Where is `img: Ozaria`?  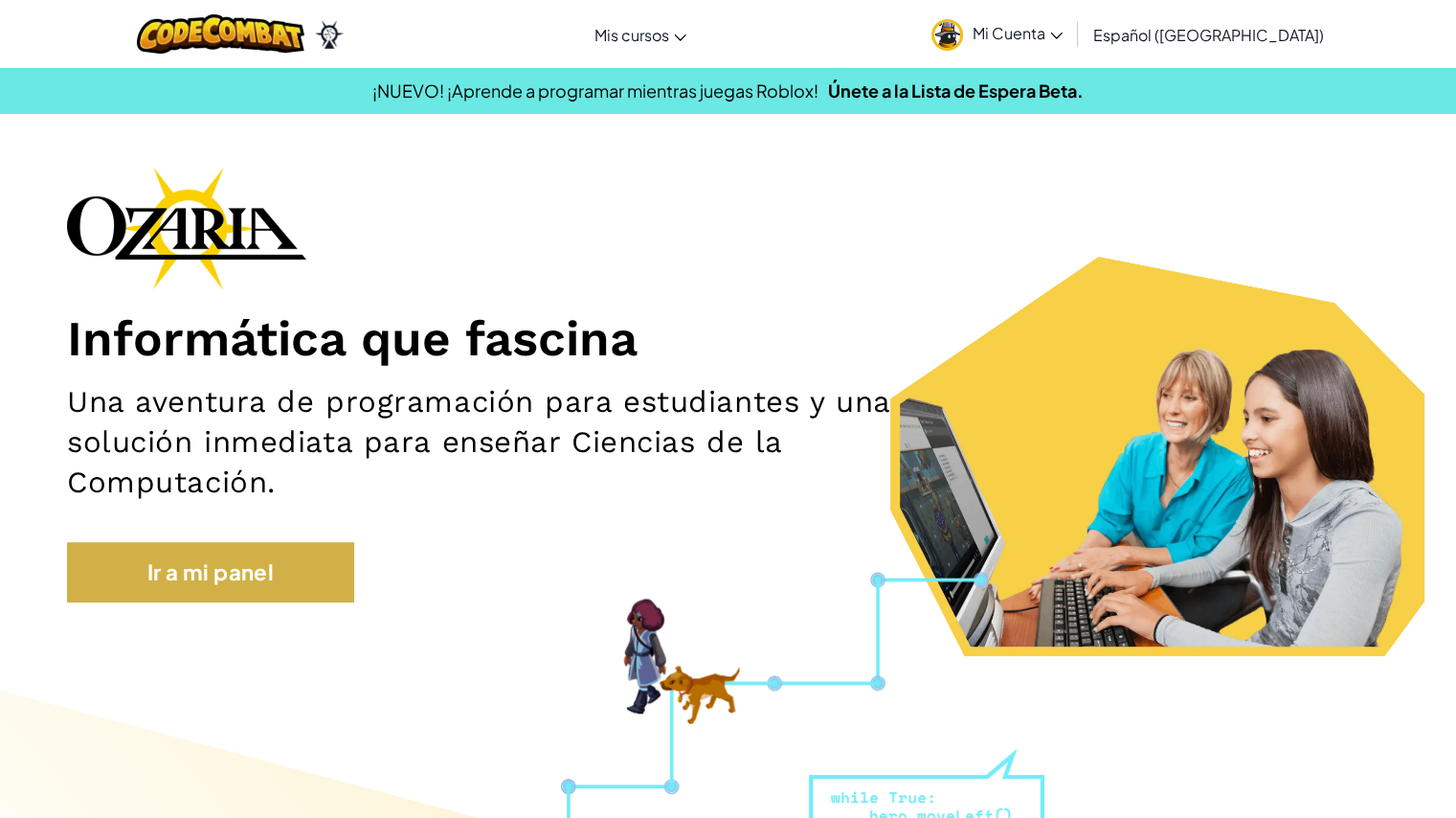 img: Ozaria is located at coordinates (329, 34).